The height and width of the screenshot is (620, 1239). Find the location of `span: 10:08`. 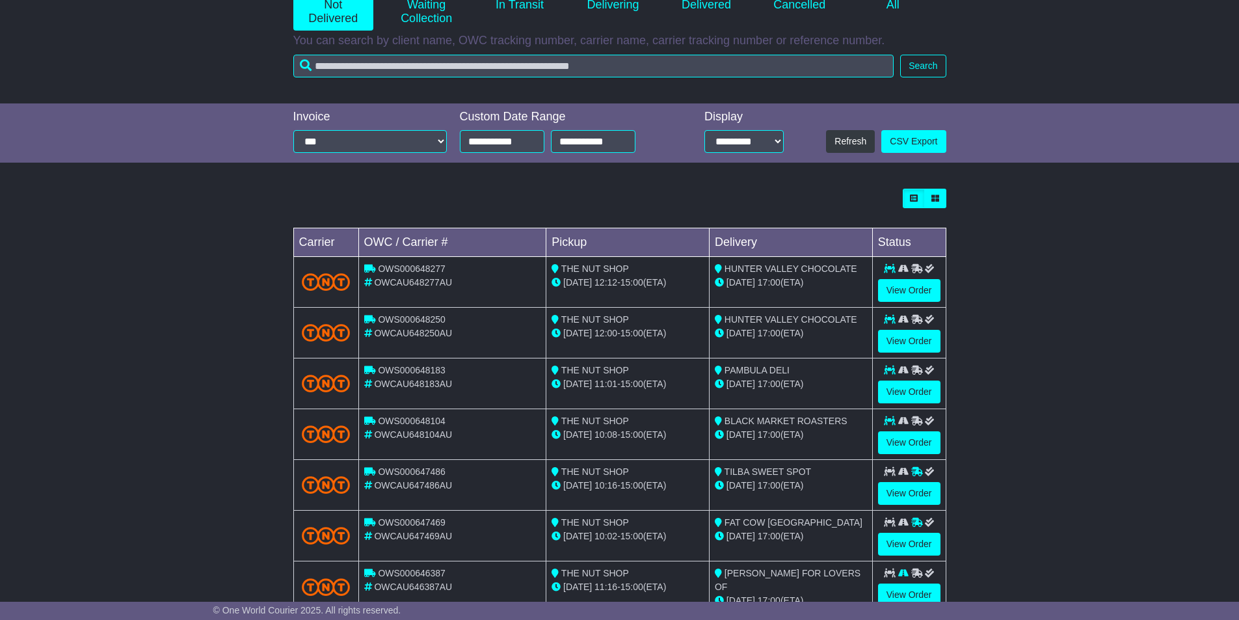

span: 10:08 is located at coordinates (606, 435).